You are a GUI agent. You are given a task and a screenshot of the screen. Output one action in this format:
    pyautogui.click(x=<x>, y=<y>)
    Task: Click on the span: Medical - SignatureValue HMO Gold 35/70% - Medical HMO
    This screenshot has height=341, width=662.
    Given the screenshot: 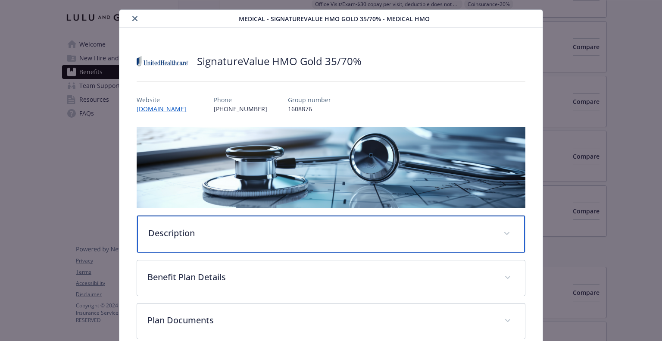 What is the action you would take?
    pyautogui.click(x=334, y=19)
    